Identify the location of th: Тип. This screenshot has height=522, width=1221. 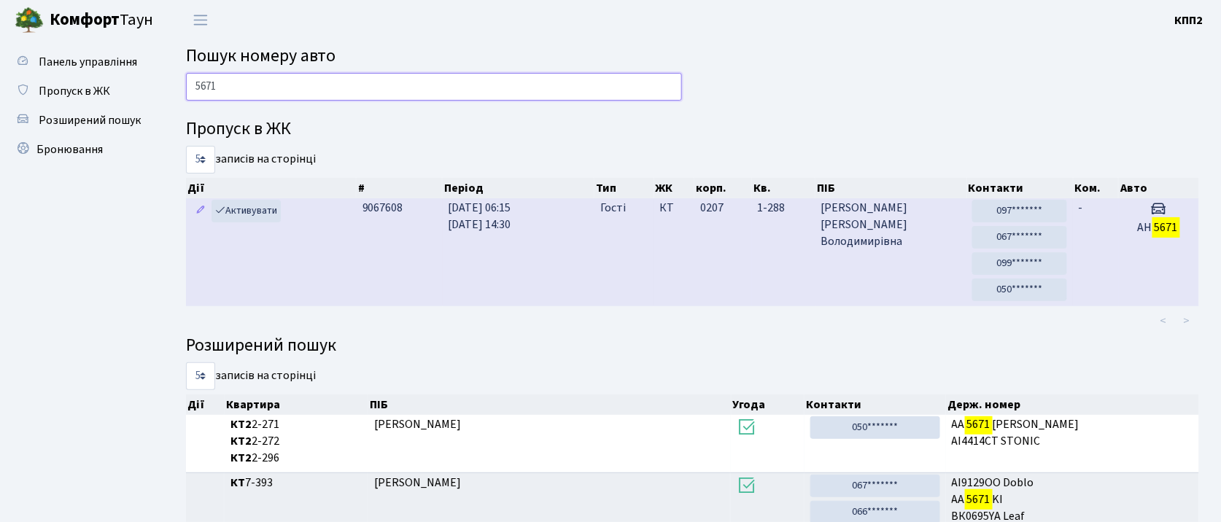
(624, 188).